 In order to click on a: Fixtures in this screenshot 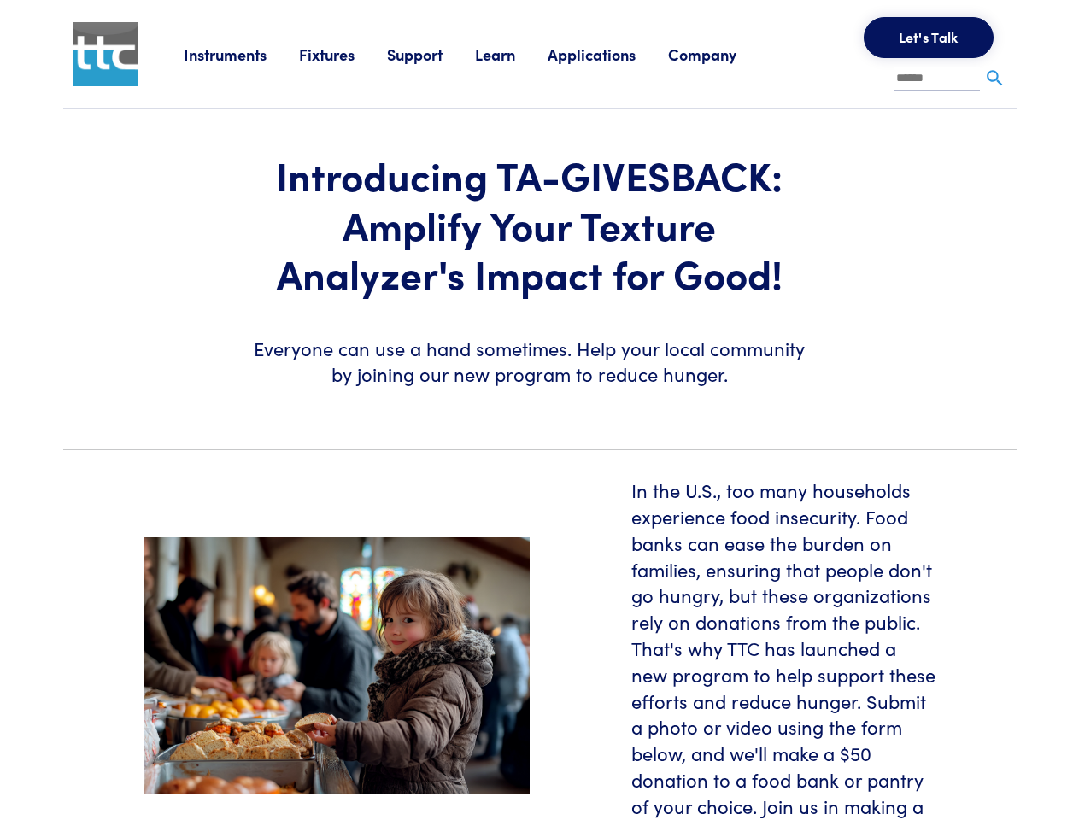, I will do `click(343, 54)`.